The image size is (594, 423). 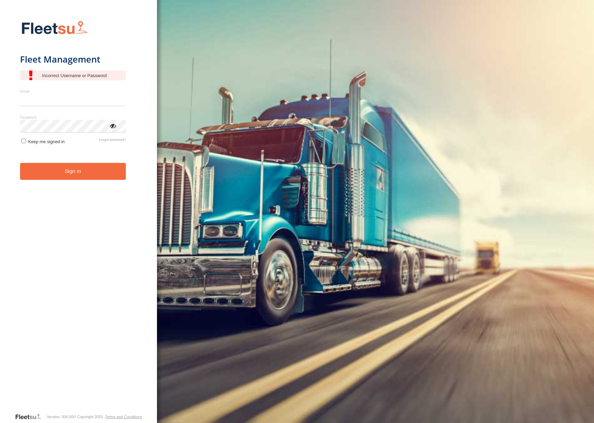 I want to click on form: main, so click(x=78, y=214).